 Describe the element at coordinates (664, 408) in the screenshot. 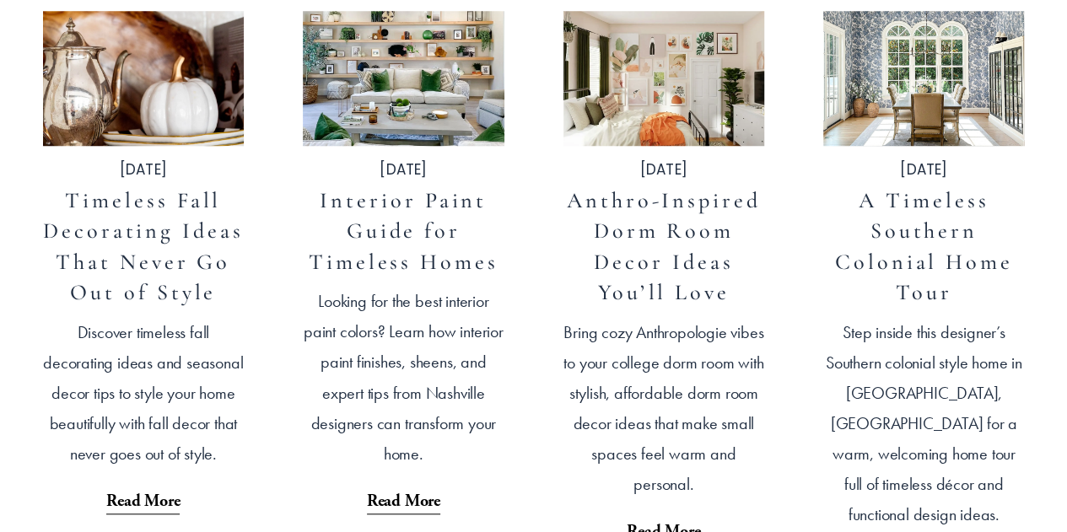

I see `p: Bring cozy Anthropologie vibes to your college dorm room with stylish, affordable dorm room decor...` at that location.